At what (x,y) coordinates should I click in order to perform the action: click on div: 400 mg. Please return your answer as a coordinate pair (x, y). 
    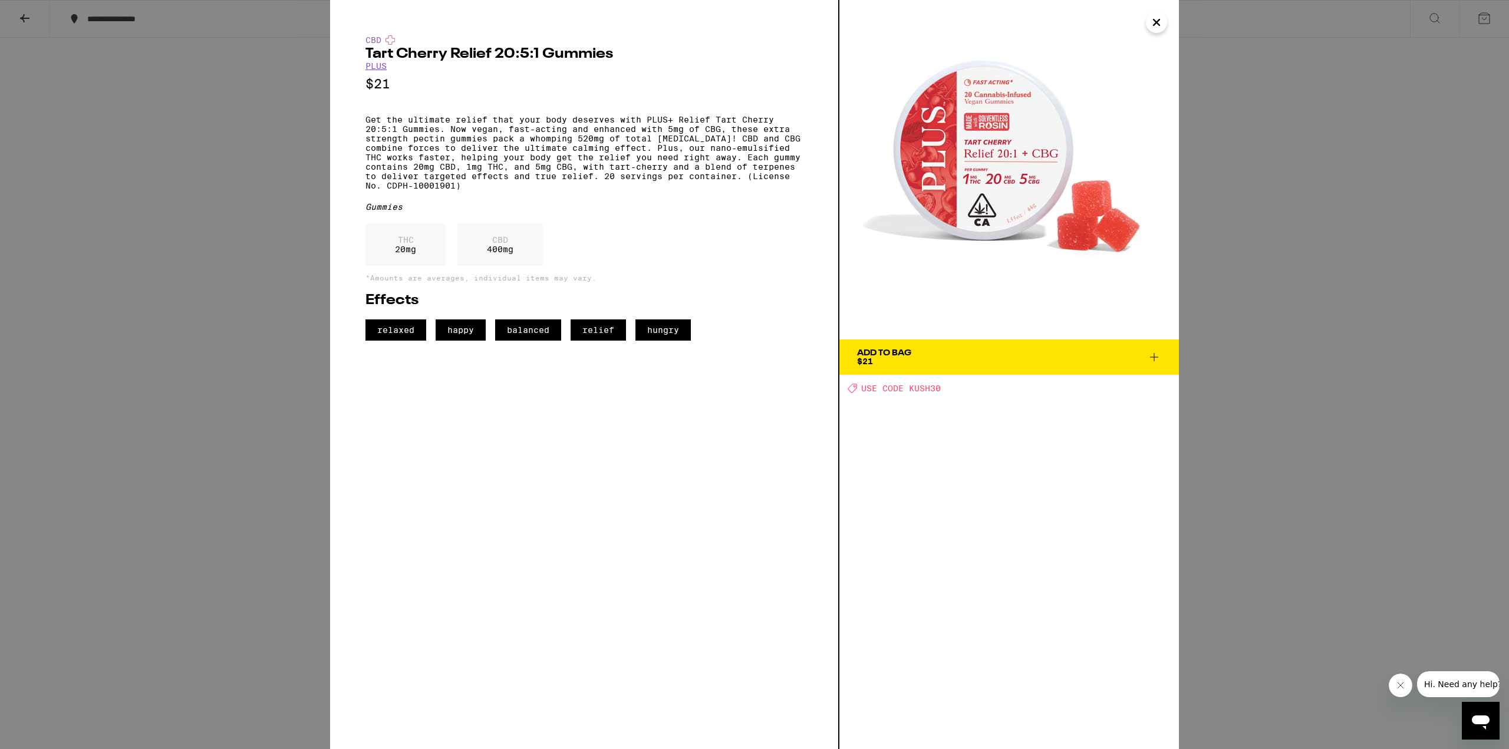
    Looking at the image, I should click on (500, 245).